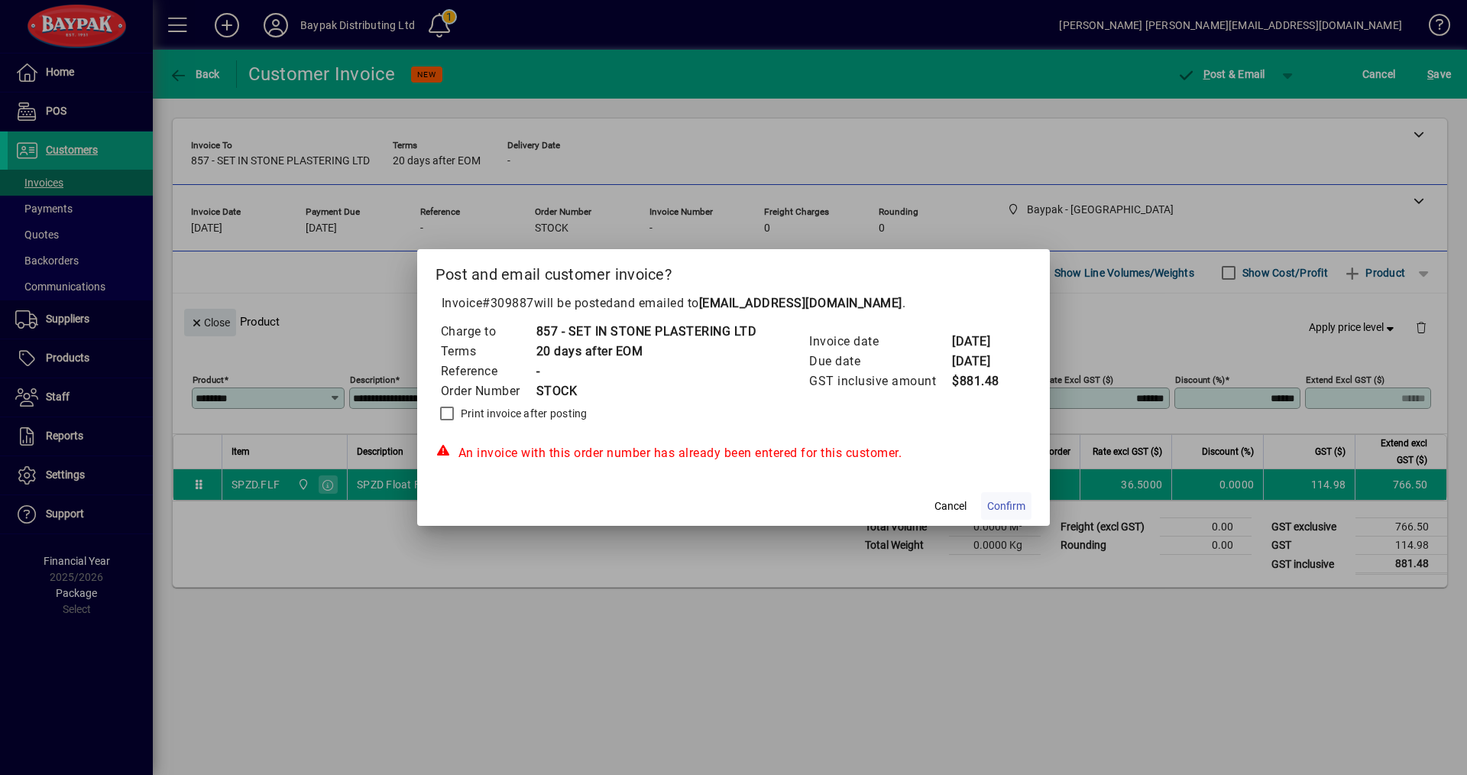 This screenshot has height=775, width=1467. Describe the element at coordinates (733, 453) in the screenshot. I see `div: An invoice with this order number has already been entered for this customer.` at that location.